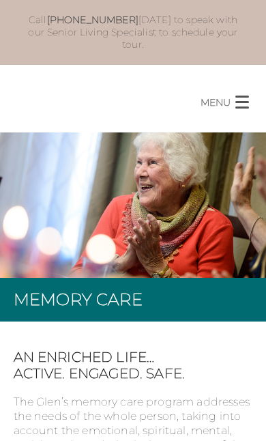 The image size is (266, 441). Describe the element at coordinates (216, 102) in the screenshot. I see `p: MENU` at that location.